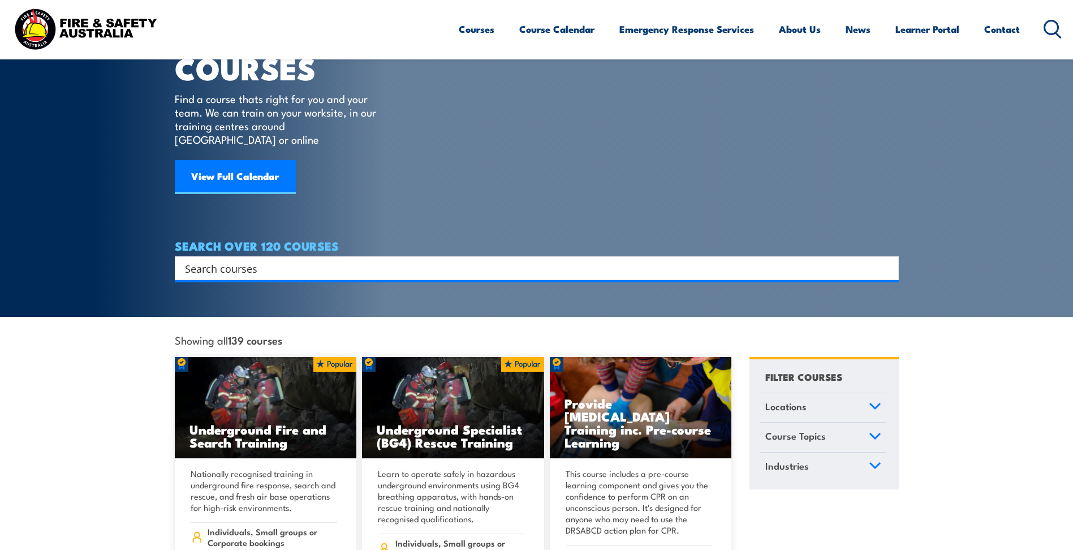 This screenshot has width=1073, height=550. Describe the element at coordinates (278, 119) in the screenshot. I see `p: Find a course thats right for you and your team. We can train on your worksite, in our training c...` at that location.